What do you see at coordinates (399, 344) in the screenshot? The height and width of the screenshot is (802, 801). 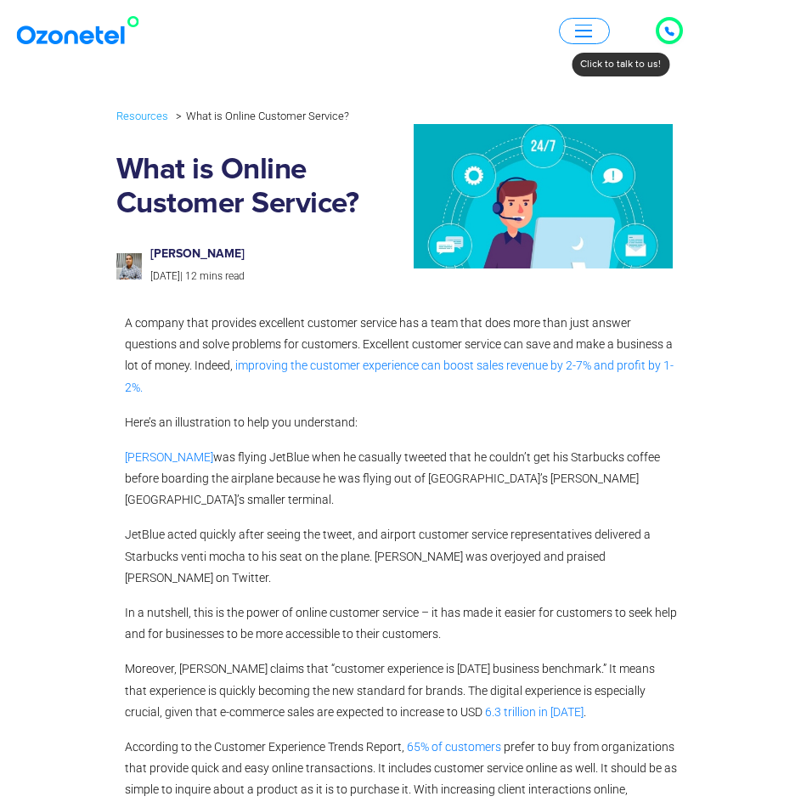 I see `span: A company that provides excellent customer service has a team that does more than just answer que...` at bounding box center [399, 344].